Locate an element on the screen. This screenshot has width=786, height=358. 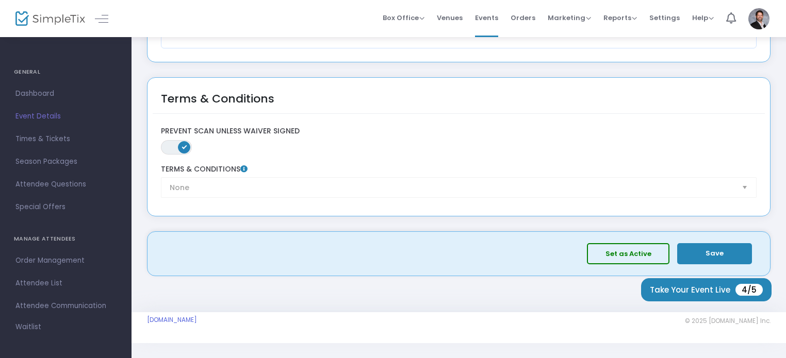
span: 4/5 is located at coordinates (749, 290).